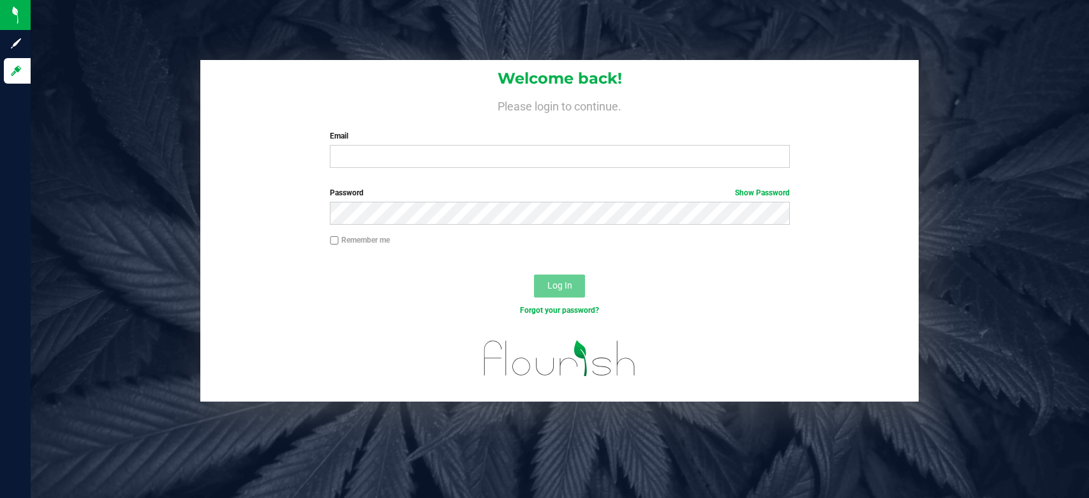 This screenshot has height=498, width=1089. Describe the element at coordinates (16, 71) in the screenshot. I see `inline-svg: Log in` at that location.